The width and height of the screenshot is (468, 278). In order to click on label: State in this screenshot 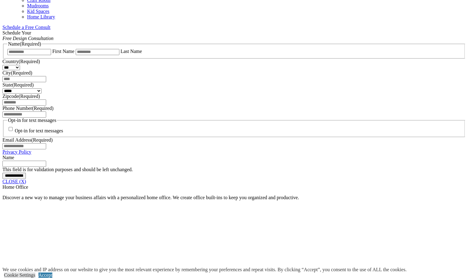, I will do `click(18, 85)`.